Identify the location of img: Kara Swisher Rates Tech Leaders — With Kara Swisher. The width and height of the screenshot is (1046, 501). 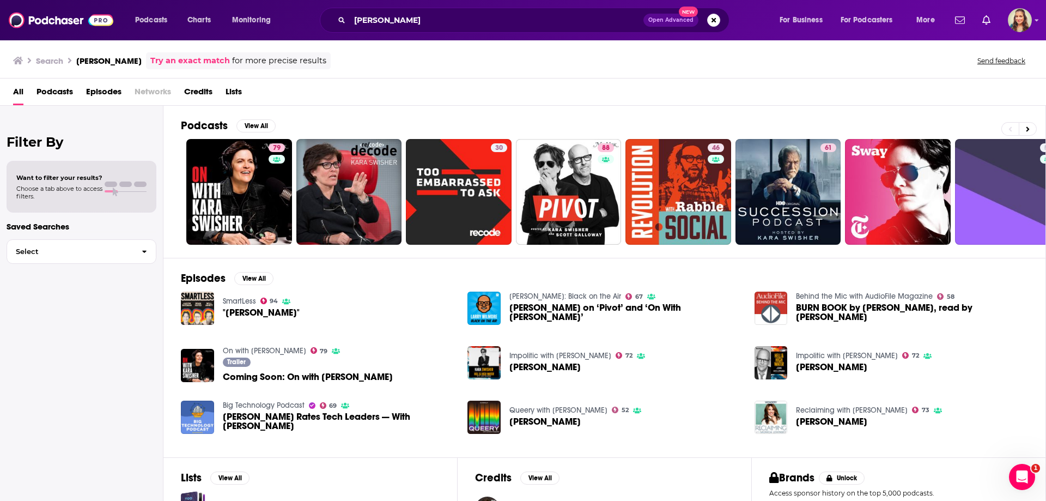
(197, 417).